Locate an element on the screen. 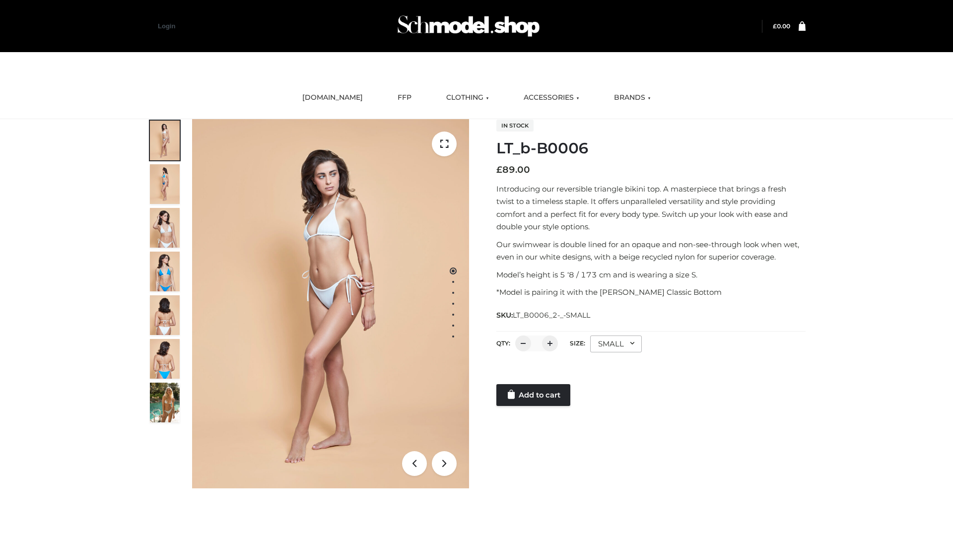 The image size is (953, 536). img: ArielClassicBikiniTop_CloudNine_AzureSky_OW114ECO_4-scaled.jpg is located at coordinates (165, 271).